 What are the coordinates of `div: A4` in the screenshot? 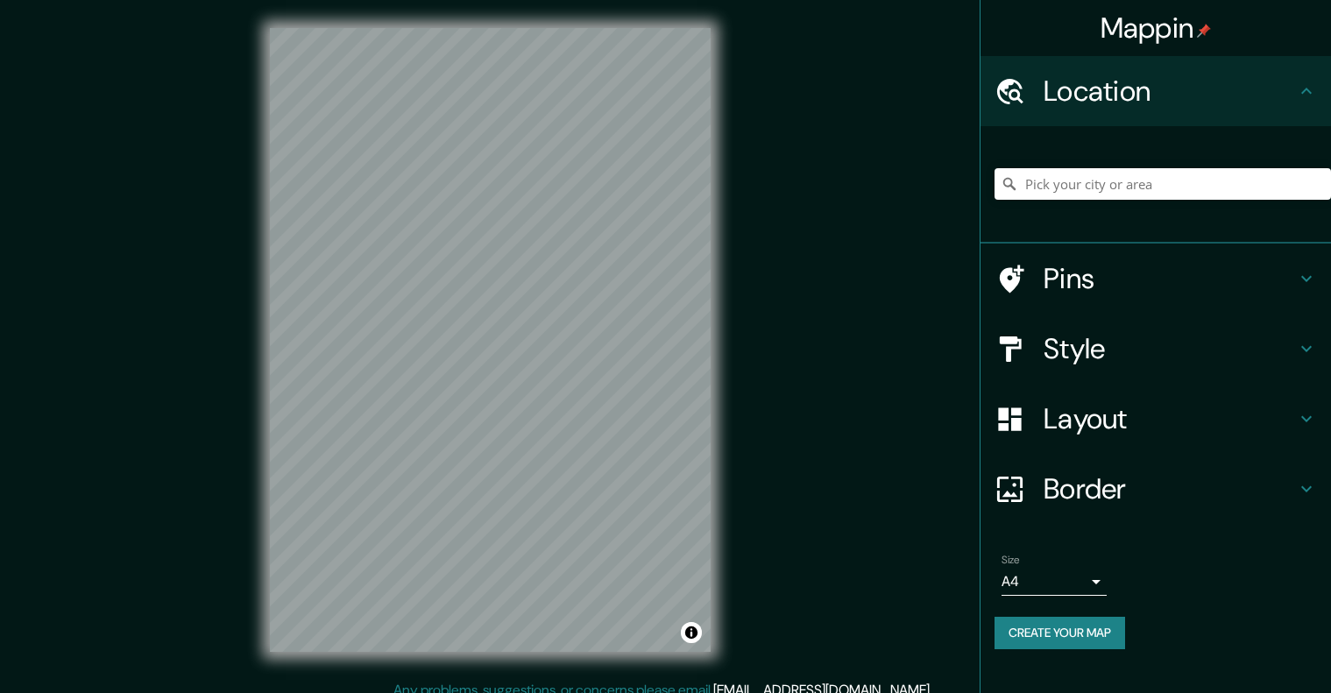 It's located at (1054, 582).